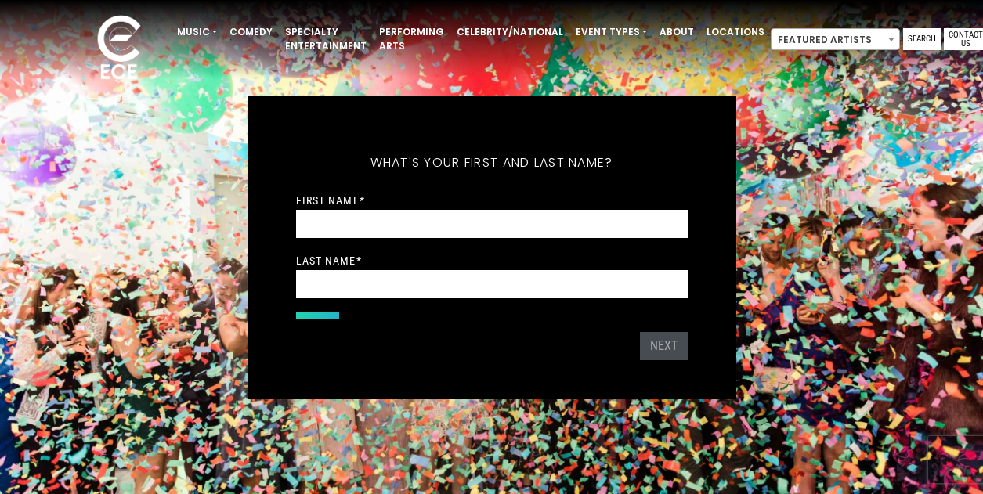 The image size is (983, 494). What do you see at coordinates (510, 32) in the screenshot?
I see `a: Celebrity/National` at bounding box center [510, 32].